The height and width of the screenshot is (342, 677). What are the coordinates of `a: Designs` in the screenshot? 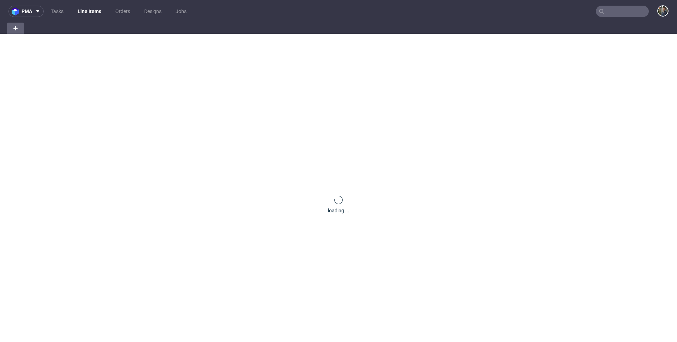 It's located at (153, 11).